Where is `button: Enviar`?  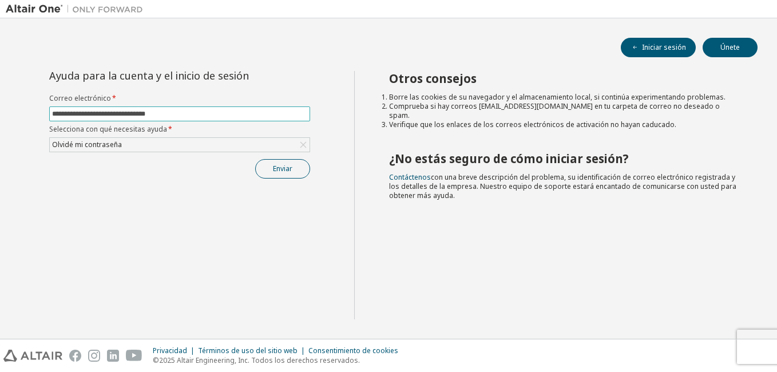 button: Enviar is located at coordinates (283, 169).